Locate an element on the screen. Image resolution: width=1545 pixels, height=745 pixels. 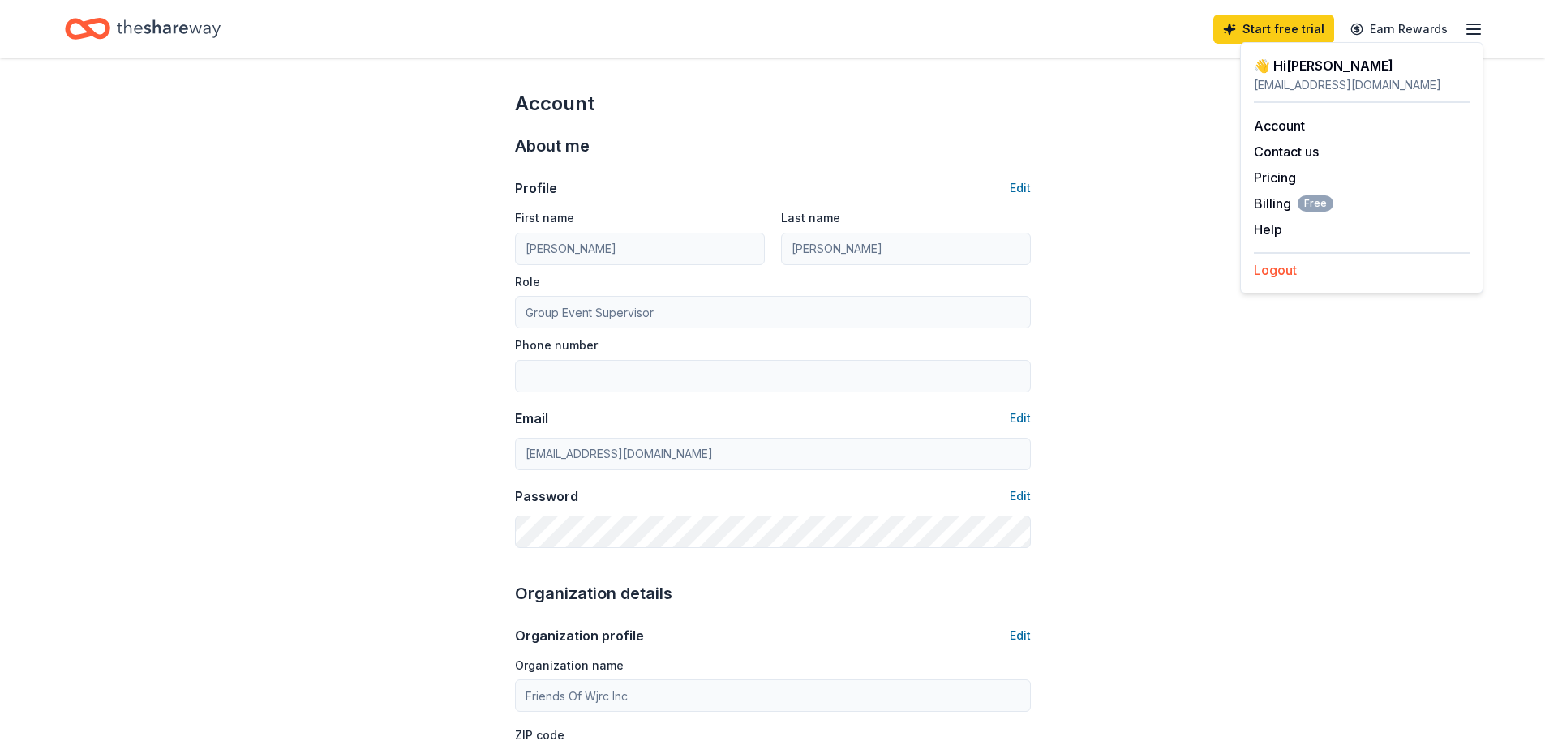
div: About me is located at coordinates (773, 146).